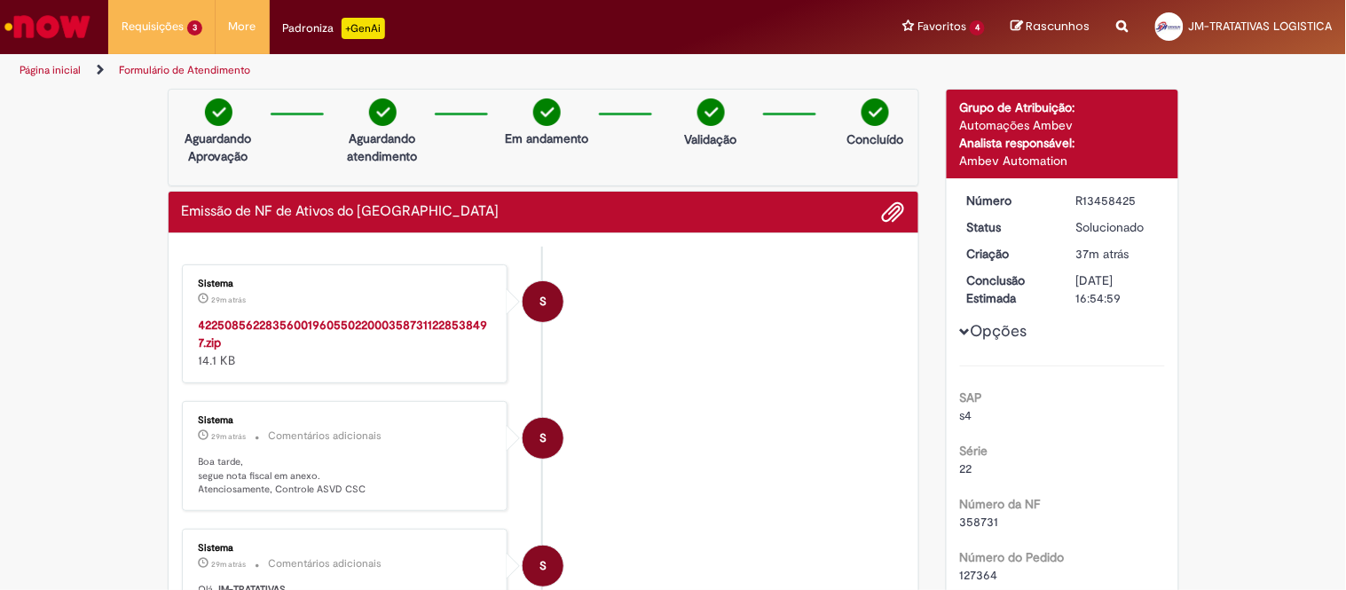  Describe the element at coordinates (875, 139) in the screenshot. I see `p: Concluído` at that location.